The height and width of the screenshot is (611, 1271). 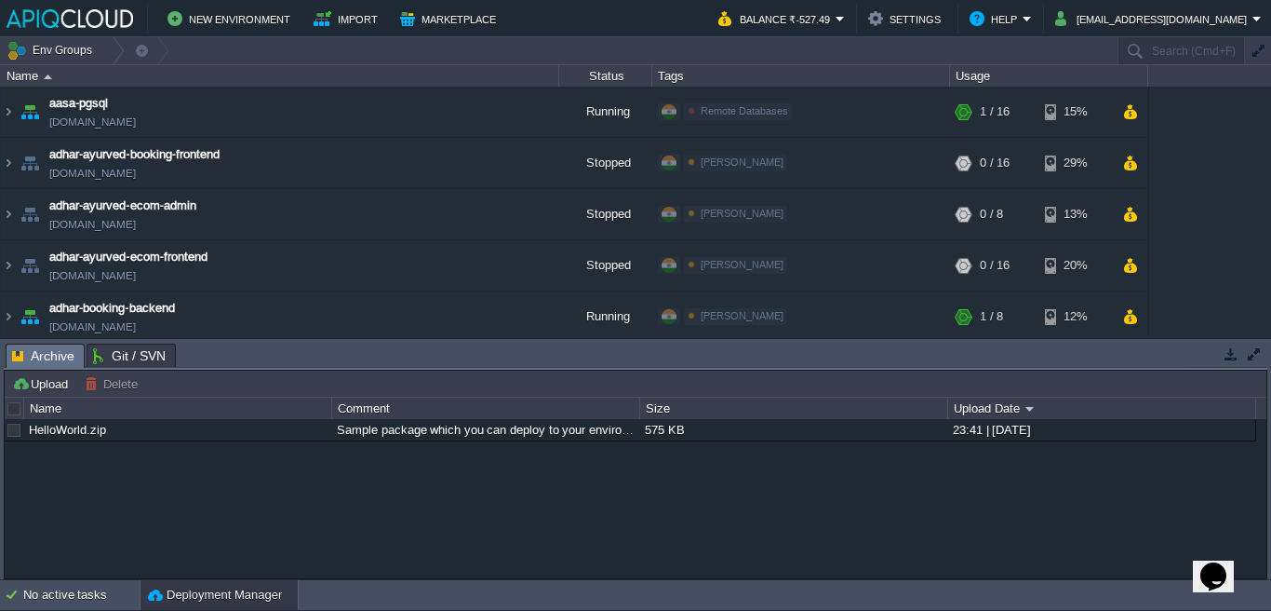 What do you see at coordinates (348, 19) in the screenshot?
I see `button: Import` at bounding box center [348, 19].